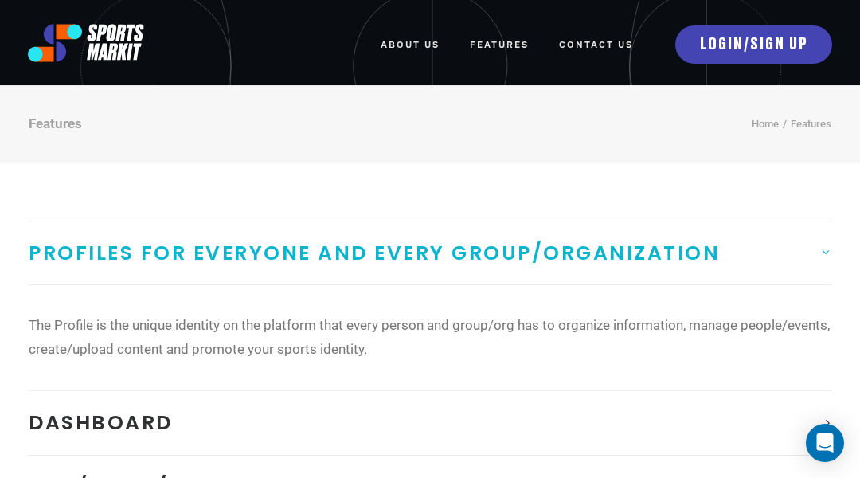 The height and width of the screenshot is (478, 860). Describe the element at coordinates (374, 252) in the screenshot. I see `span: Profiles for Everyone and Every Group/Organization` at that location.